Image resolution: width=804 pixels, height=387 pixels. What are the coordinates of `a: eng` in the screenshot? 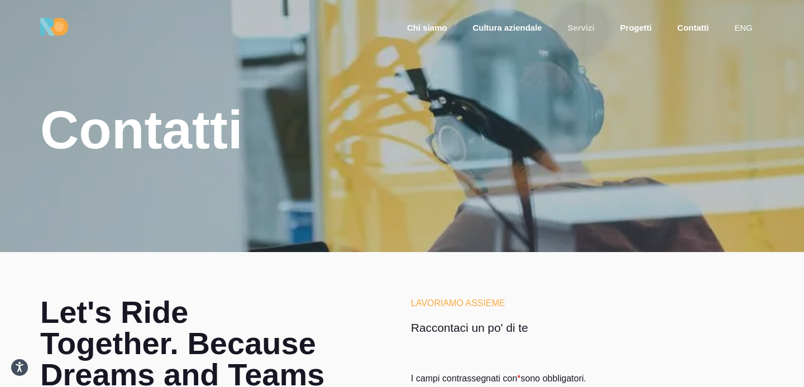 It's located at (743, 28).